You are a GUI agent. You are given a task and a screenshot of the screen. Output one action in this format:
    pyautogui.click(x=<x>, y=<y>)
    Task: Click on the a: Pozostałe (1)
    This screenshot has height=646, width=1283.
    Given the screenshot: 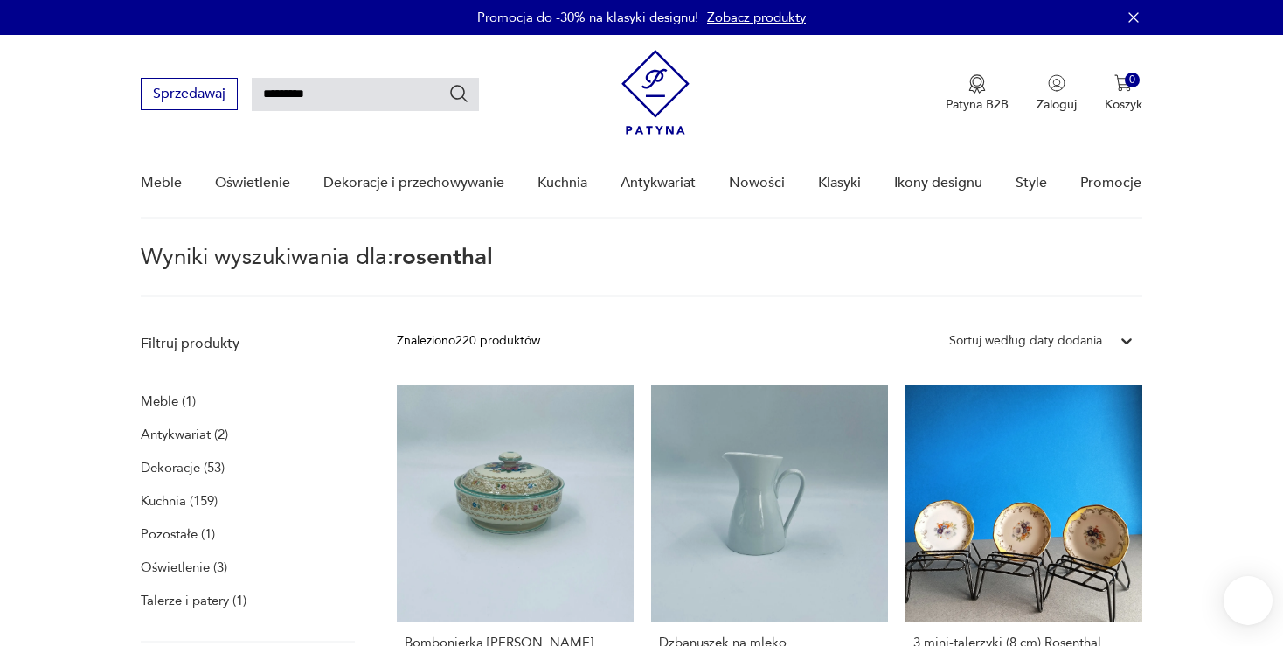 What is the action you would take?
    pyautogui.click(x=177, y=534)
    